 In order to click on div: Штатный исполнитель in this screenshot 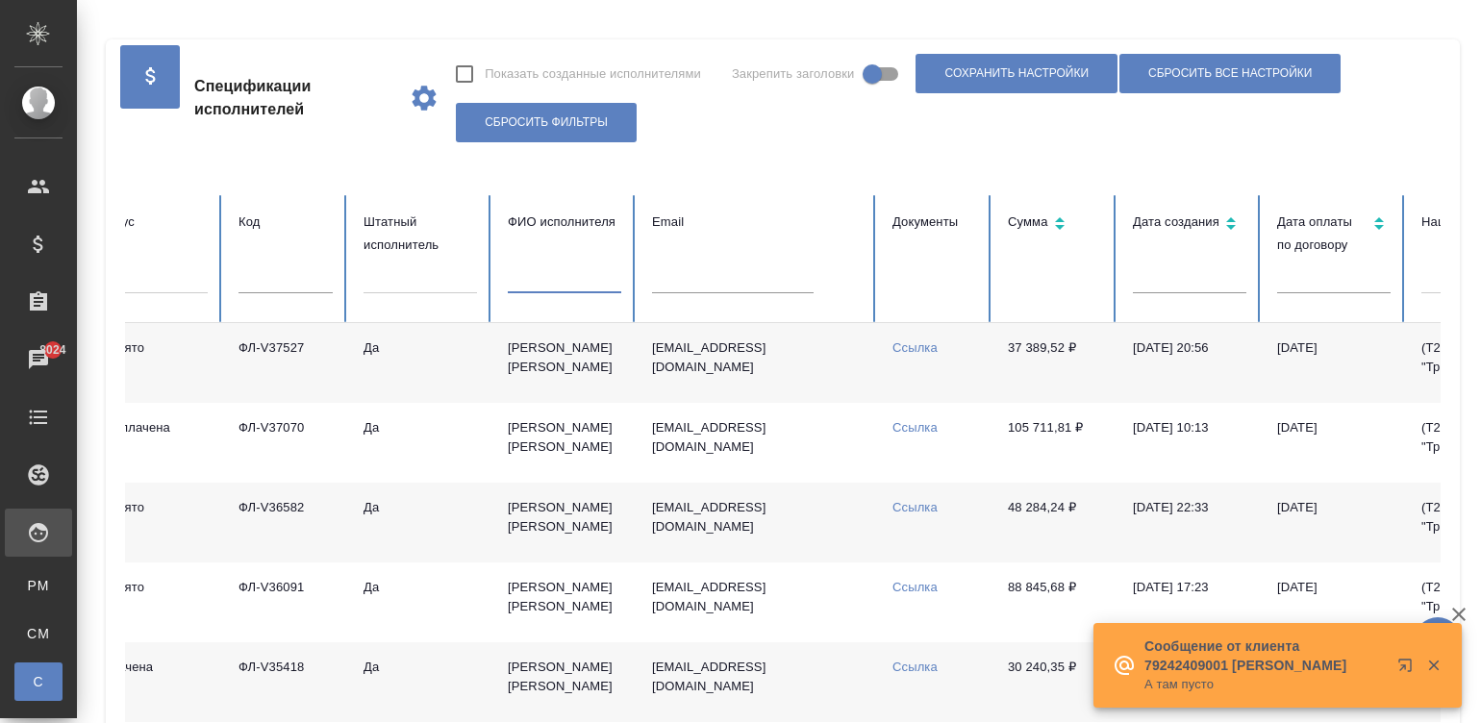, I will do `click(420, 234)`.